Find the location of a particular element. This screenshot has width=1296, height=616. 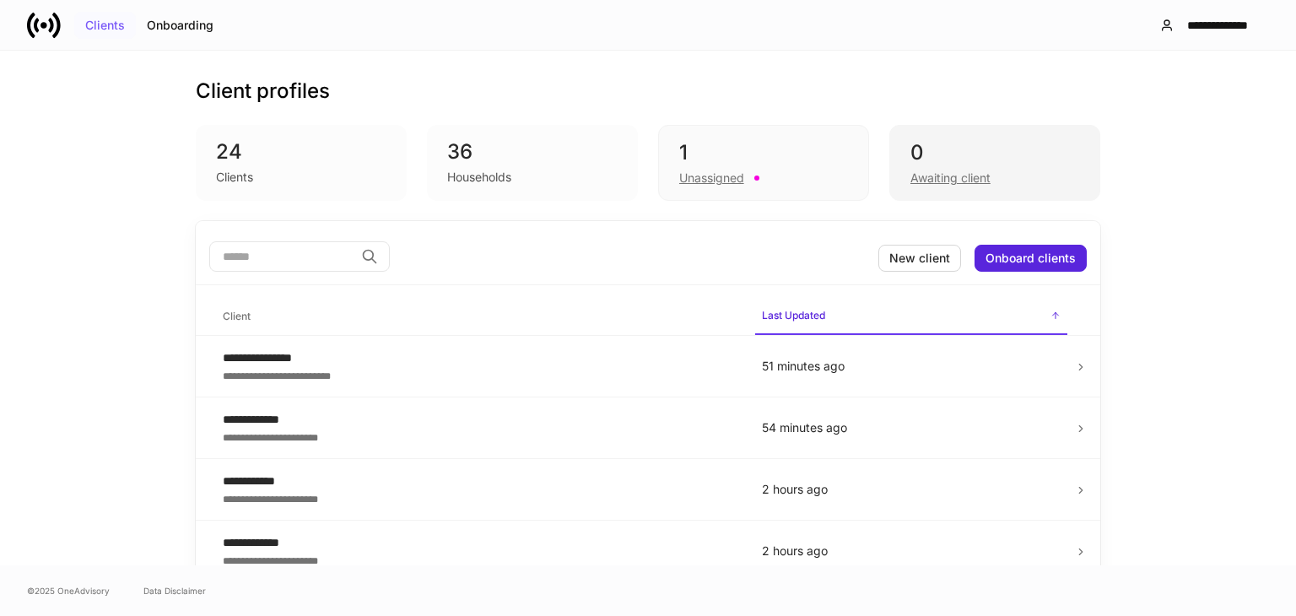

div: 0 is located at coordinates (995, 153).